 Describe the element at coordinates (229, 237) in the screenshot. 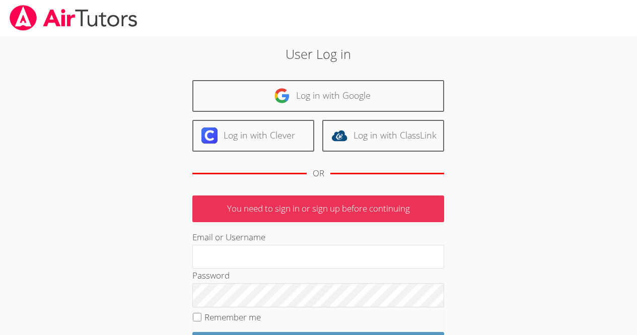

I see `label: Email or Username` at that location.